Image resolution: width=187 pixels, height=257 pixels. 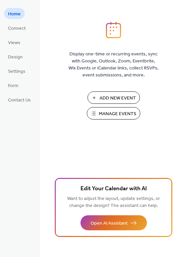 What do you see at coordinates (14, 43) in the screenshot?
I see `span: Views` at bounding box center [14, 43].